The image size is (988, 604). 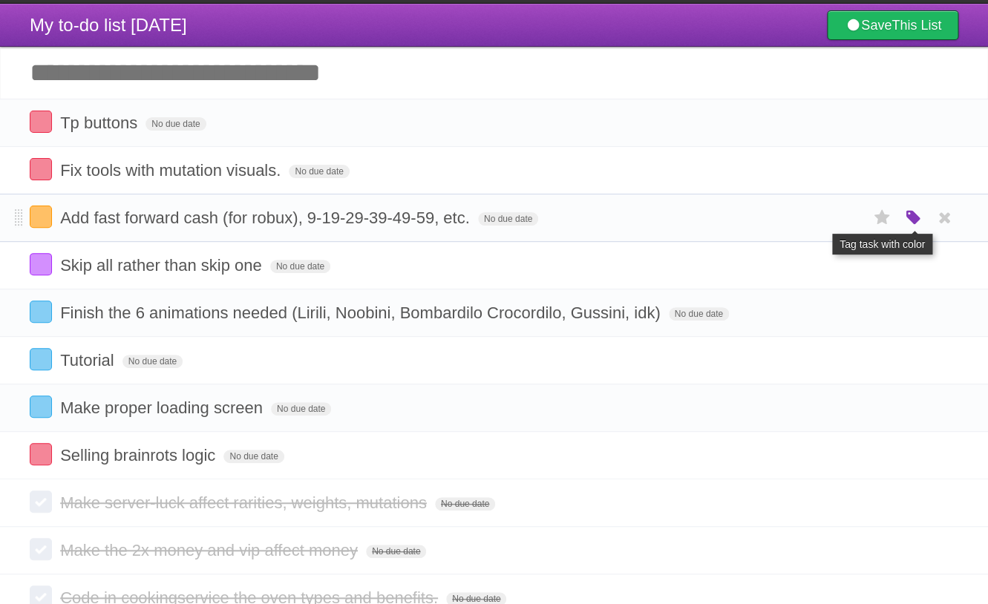 What do you see at coordinates (163, 265) in the screenshot?
I see `span: Skip all rather than skip one` at bounding box center [163, 265].